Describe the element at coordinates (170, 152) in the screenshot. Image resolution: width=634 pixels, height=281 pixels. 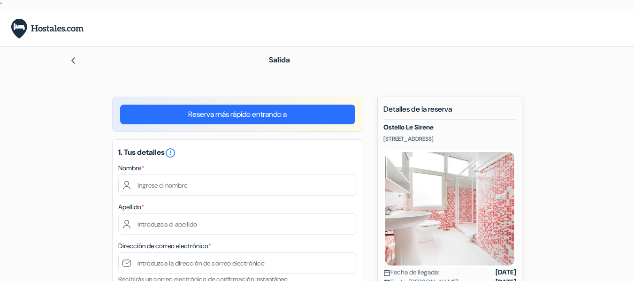
I see `a: error_outline` at that location.